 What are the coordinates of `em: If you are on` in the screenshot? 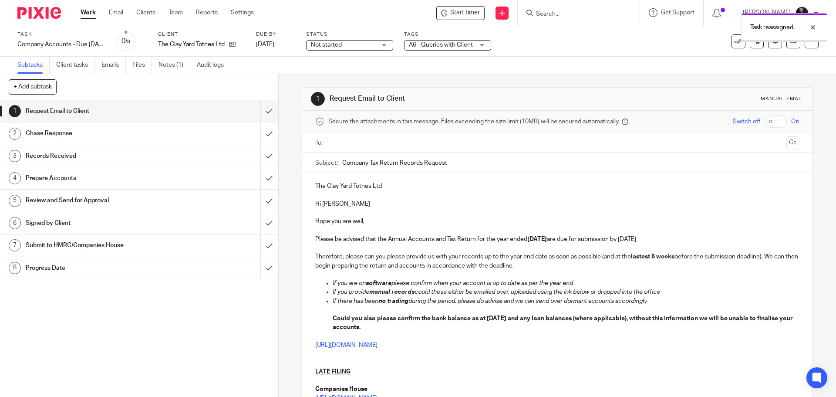 It's located at (349, 283).